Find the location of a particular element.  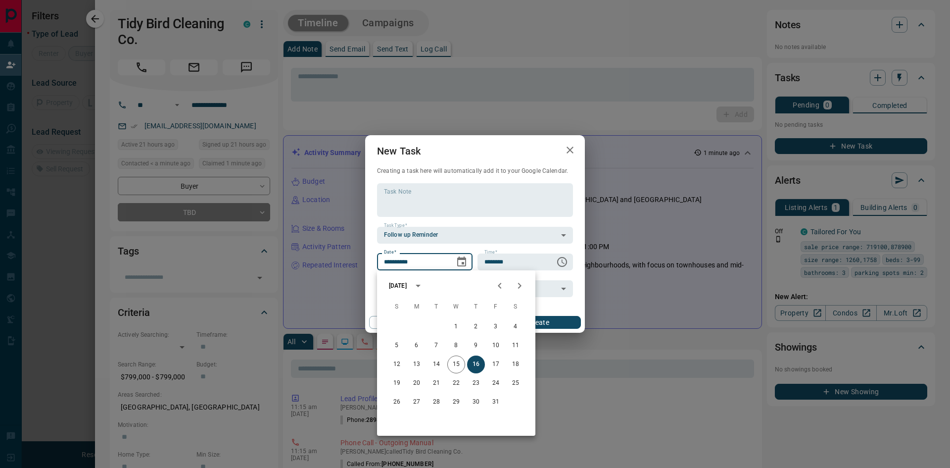

p: Creating a task here will automatically add it to your Google Calendar. is located at coordinates (475, 171).